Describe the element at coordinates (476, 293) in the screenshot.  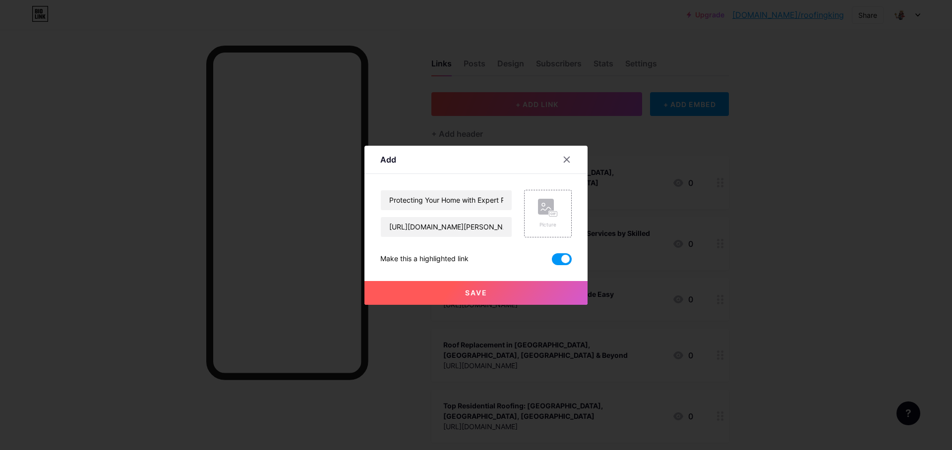
I see `button: Save` at that location.